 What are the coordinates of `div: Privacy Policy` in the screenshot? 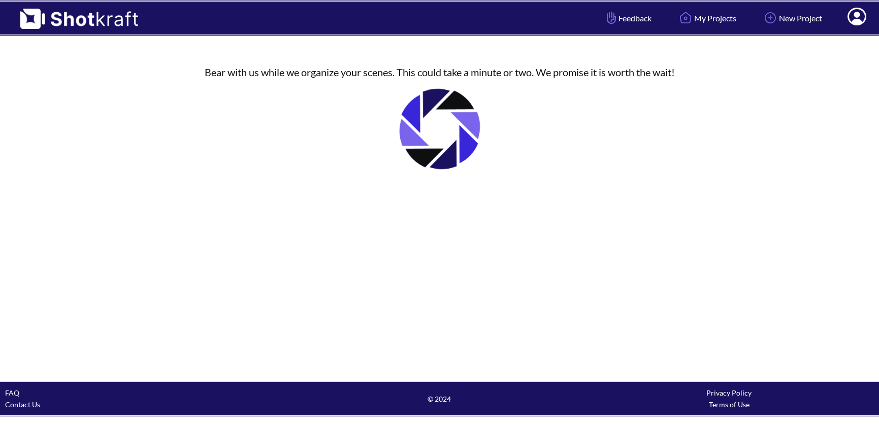 It's located at (729, 393).